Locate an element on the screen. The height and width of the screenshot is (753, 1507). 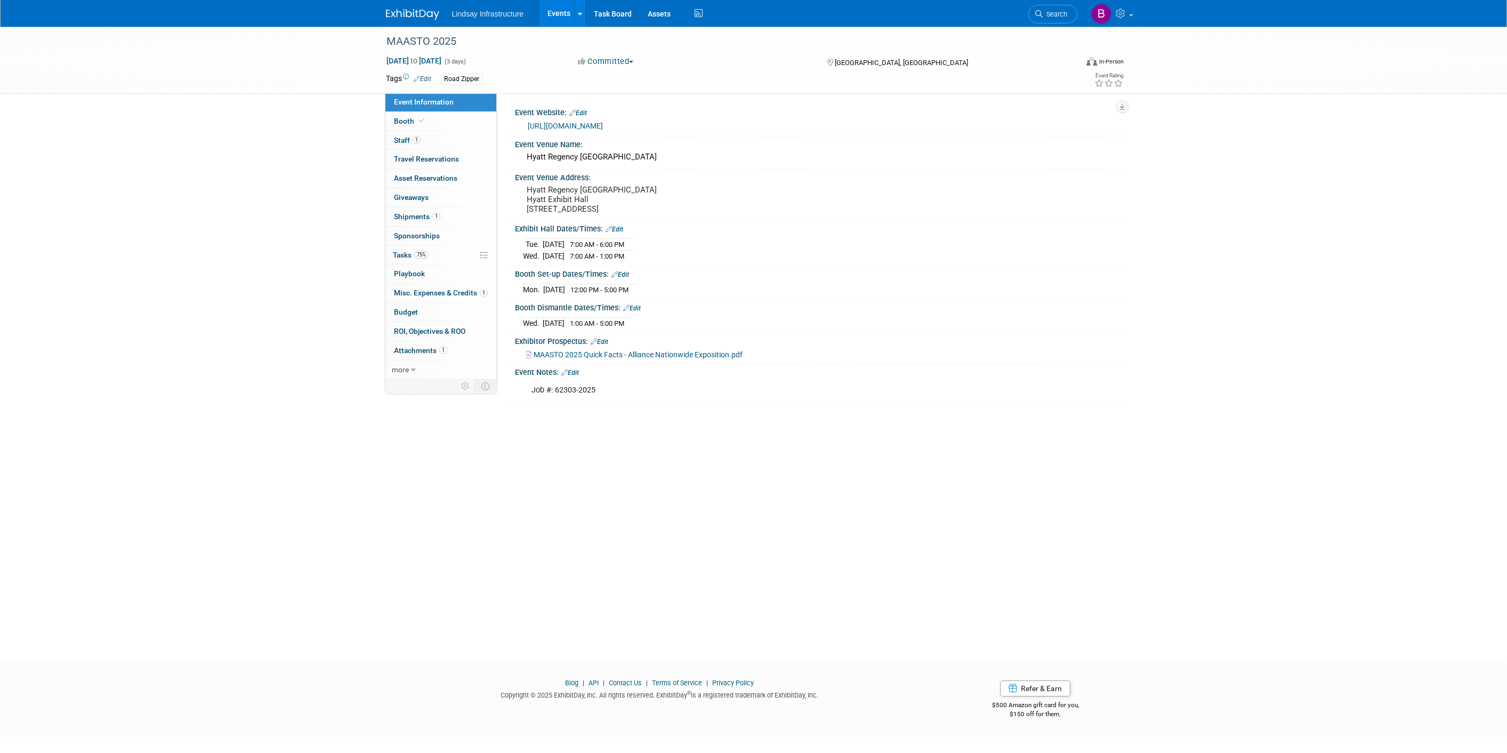
span: Giveaways is located at coordinates (411, 197).